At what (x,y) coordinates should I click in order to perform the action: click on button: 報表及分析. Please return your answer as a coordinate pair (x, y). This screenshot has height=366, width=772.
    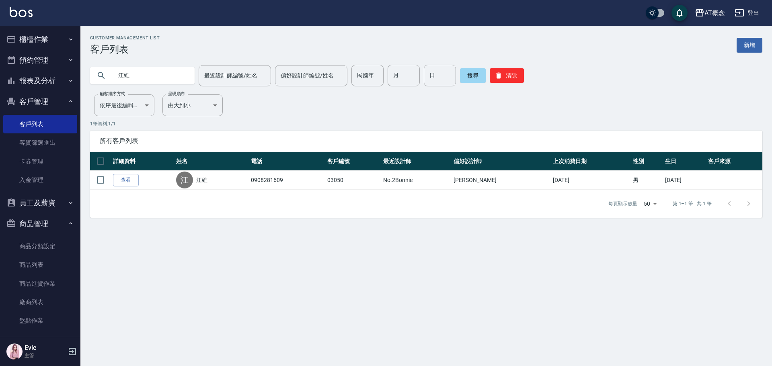
    Looking at the image, I should click on (40, 81).